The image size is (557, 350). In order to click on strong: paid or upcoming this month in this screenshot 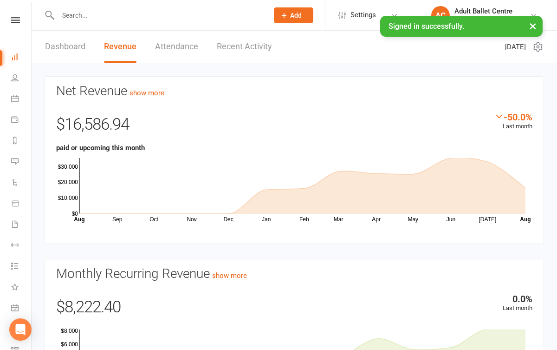, I will do `click(100, 148)`.